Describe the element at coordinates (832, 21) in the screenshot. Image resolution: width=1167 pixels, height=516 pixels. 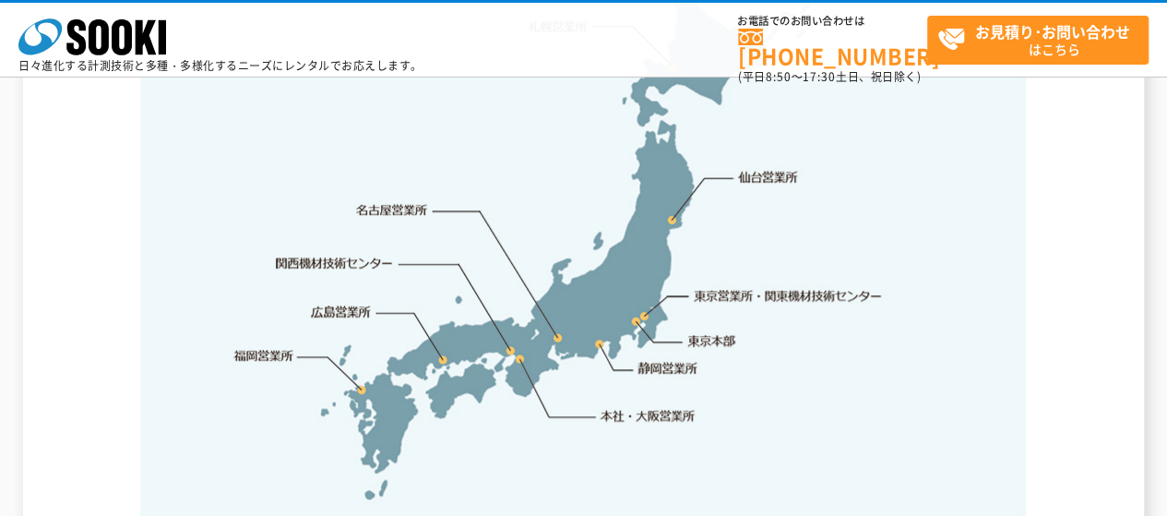
I see `span: お電話でのお問い合わせは` at that location.